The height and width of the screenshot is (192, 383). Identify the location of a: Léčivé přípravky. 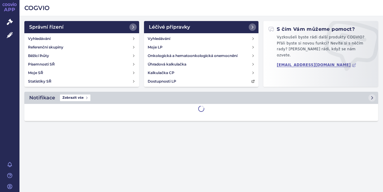
(201, 27).